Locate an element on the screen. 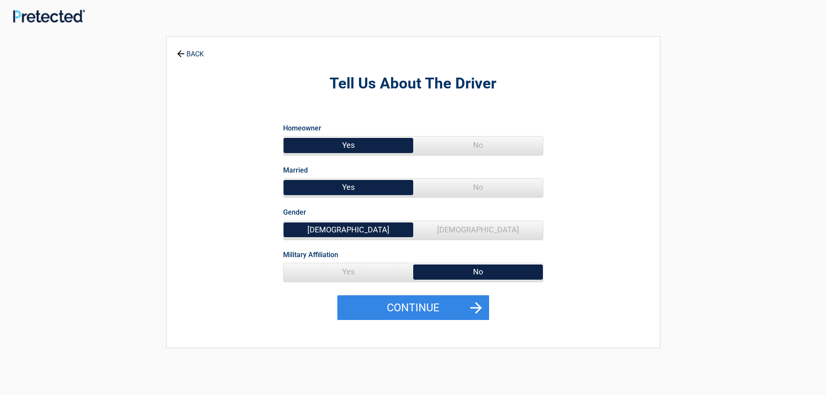  label: Gender is located at coordinates (295, 212).